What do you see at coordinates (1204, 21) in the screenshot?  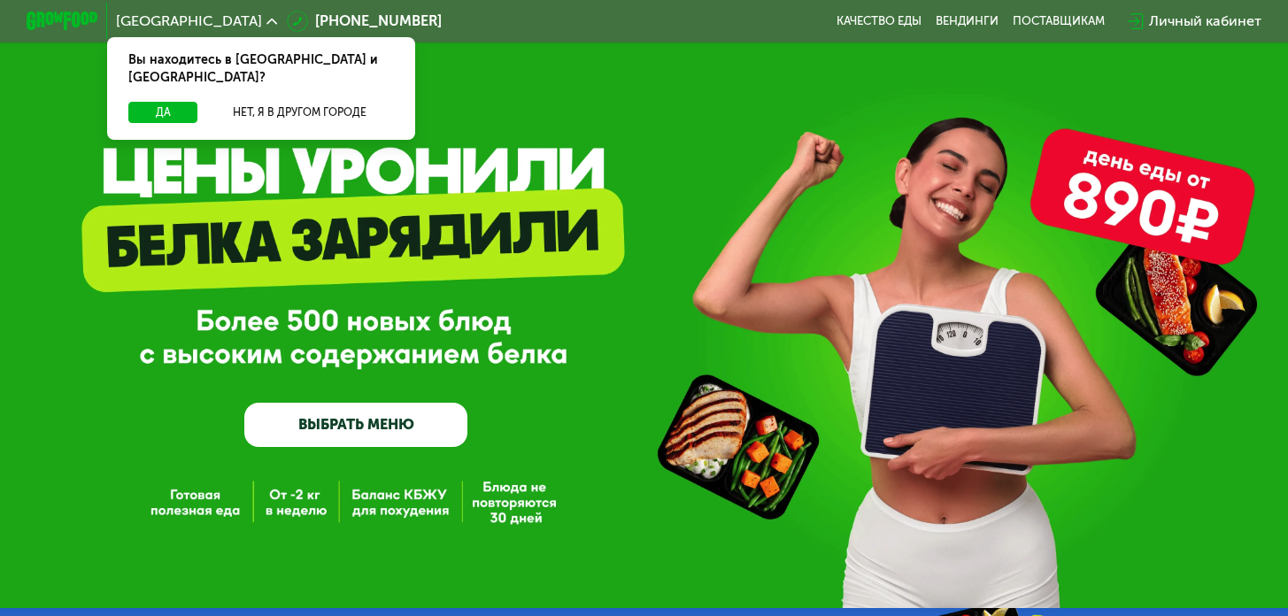 I see `div: Личный кабинет` at bounding box center [1204, 21].